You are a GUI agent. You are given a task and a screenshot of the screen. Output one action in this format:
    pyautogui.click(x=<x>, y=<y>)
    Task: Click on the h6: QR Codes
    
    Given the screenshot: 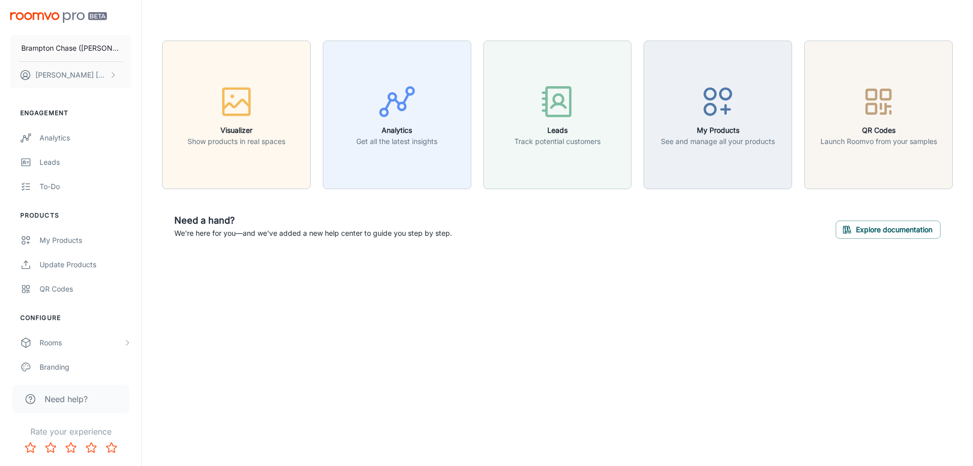 What is the action you would take?
    pyautogui.click(x=879, y=130)
    